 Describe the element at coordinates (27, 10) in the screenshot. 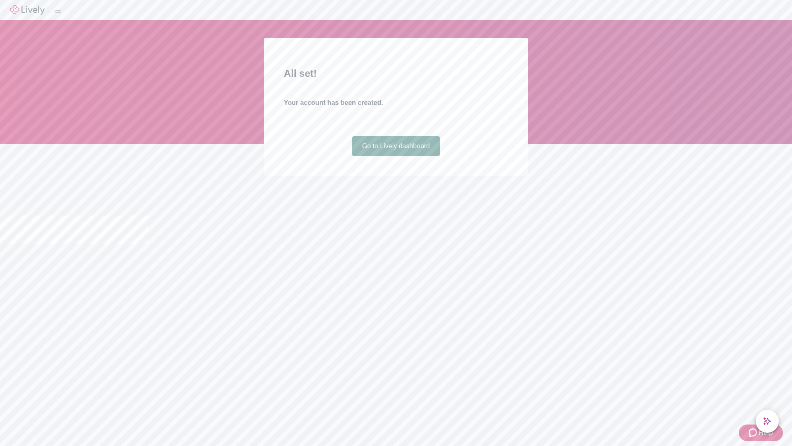

I see `img: Lively` at that location.